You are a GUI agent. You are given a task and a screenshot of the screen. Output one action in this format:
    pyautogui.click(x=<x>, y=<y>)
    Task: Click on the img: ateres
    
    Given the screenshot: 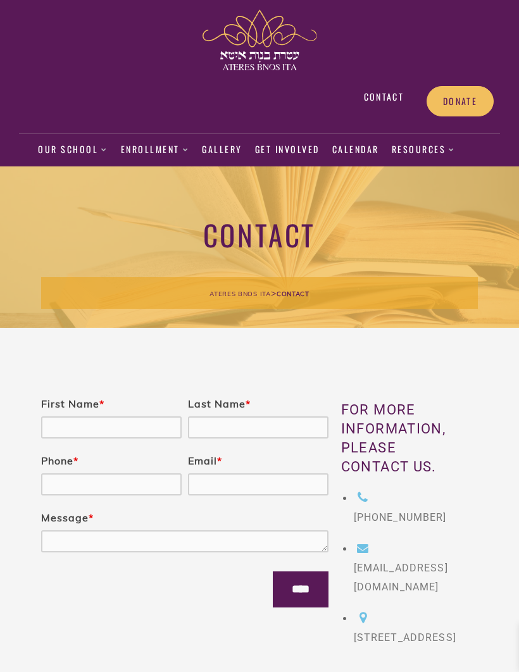 What is the action you would take?
    pyautogui.click(x=259, y=40)
    